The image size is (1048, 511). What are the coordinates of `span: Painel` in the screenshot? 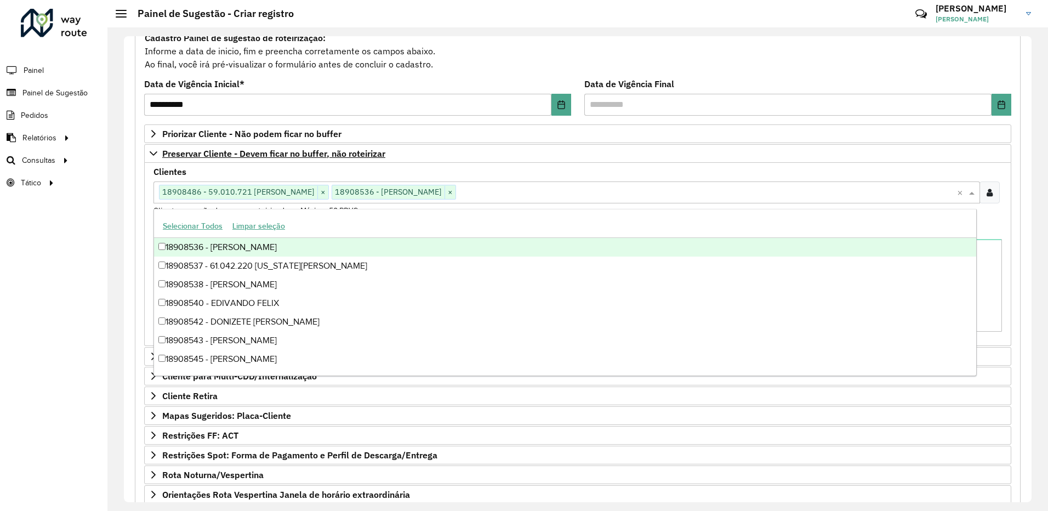 It's located at (33, 70).